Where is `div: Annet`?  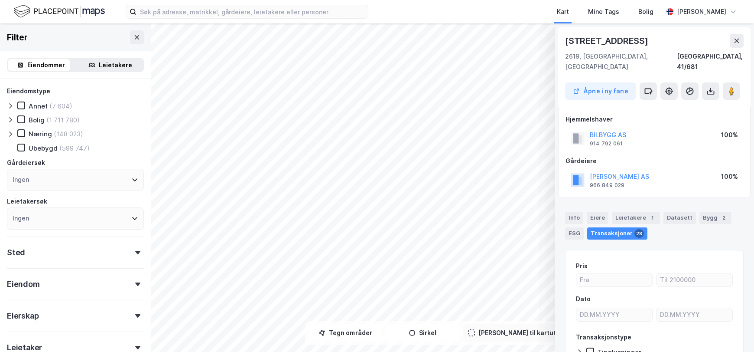
div: Annet is located at coordinates (38, 106).